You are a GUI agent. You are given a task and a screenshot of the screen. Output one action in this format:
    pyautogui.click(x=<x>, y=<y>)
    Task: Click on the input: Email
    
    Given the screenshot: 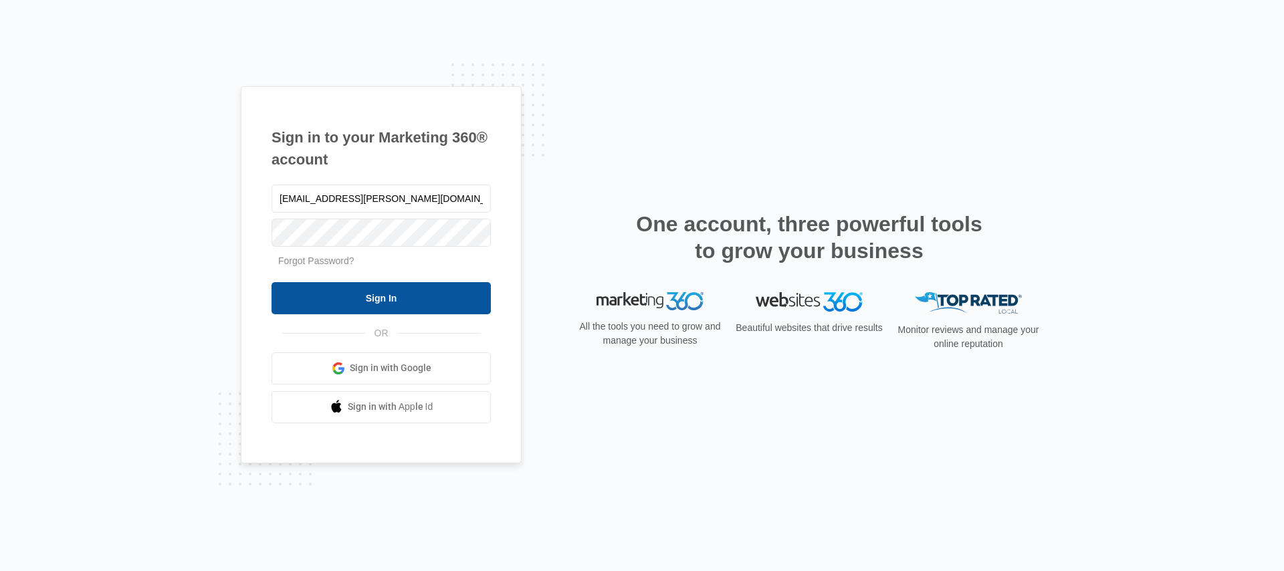 What is the action you would take?
    pyautogui.click(x=381, y=199)
    